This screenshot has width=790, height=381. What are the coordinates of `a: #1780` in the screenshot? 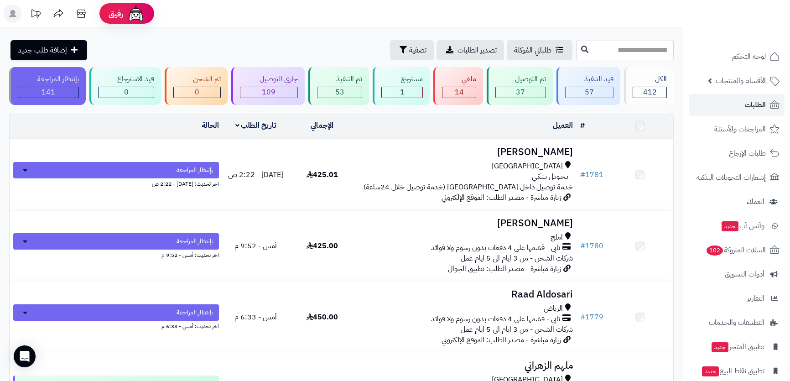 It's located at (592, 246).